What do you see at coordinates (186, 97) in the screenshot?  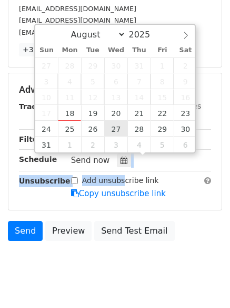 I see `span: August 16, 2025` at bounding box center [186, 97].